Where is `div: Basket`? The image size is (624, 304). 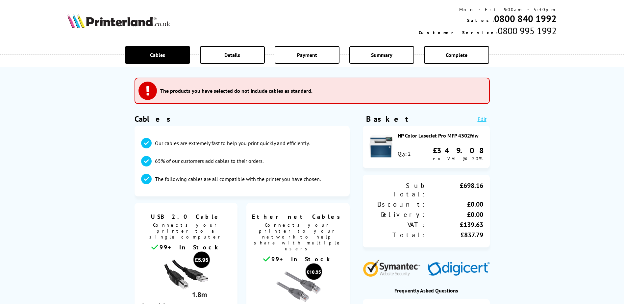 div: Basket is located at coordinates (388, 119).